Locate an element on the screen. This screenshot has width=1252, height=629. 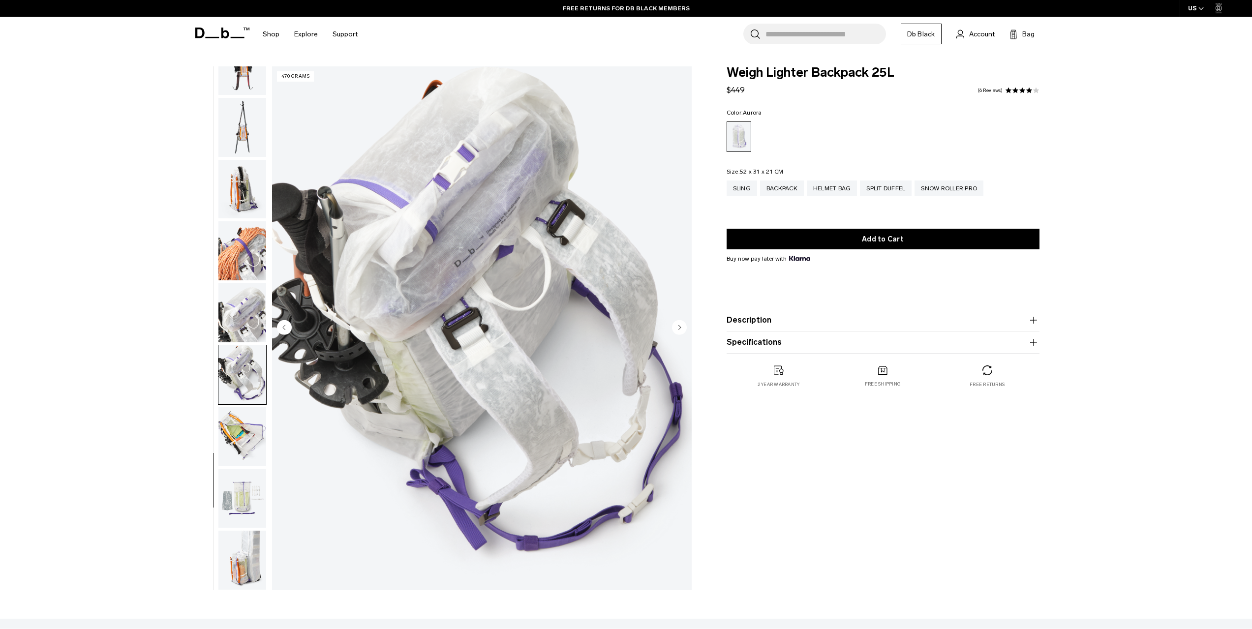
button: Weigh_Lighter_Backpack_25L_14.png is located at coordinates (242, 437).